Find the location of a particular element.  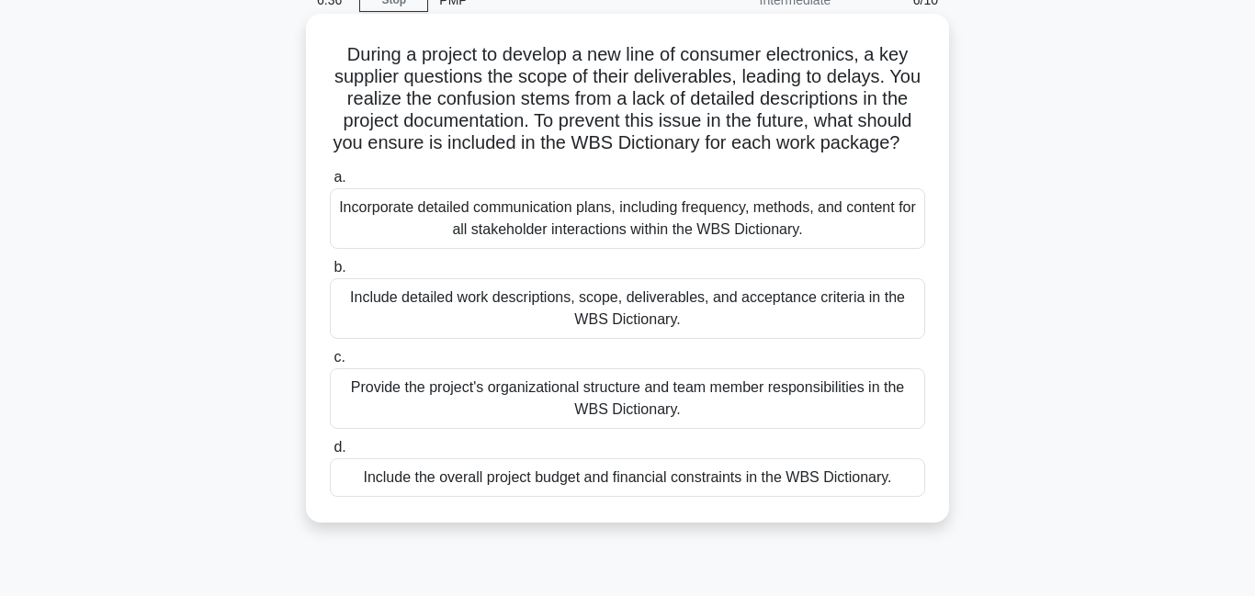

span: b. is located at coordinates (339, 266).